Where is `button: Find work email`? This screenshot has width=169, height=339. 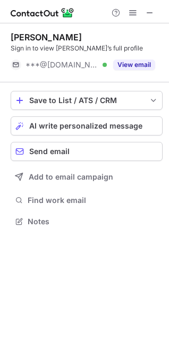
button: Find work email is located at coordinates (87, 200).